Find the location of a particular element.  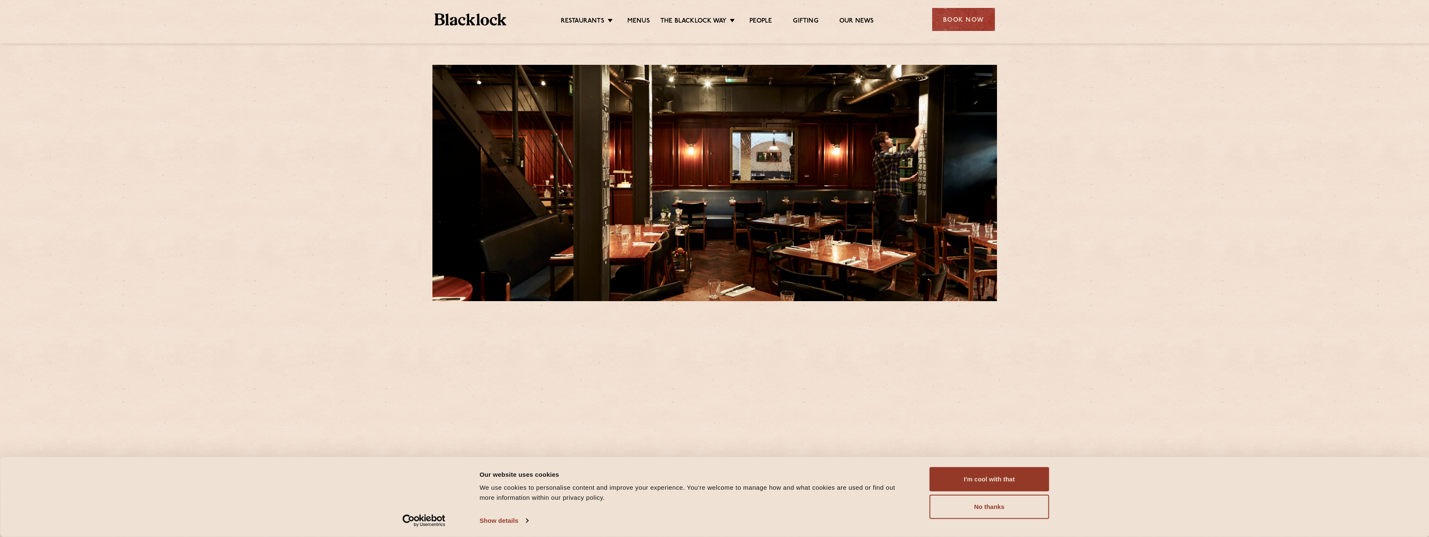

div: Book Now is located at coordinates (963, 19).